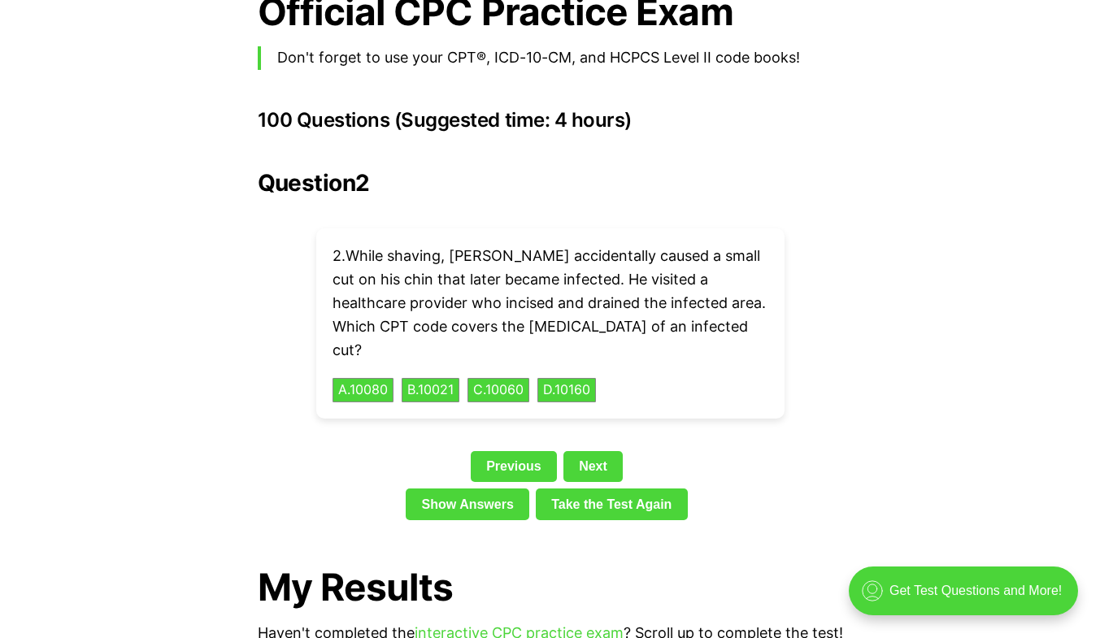  I want to click on a: Previous, so click(514, 467).